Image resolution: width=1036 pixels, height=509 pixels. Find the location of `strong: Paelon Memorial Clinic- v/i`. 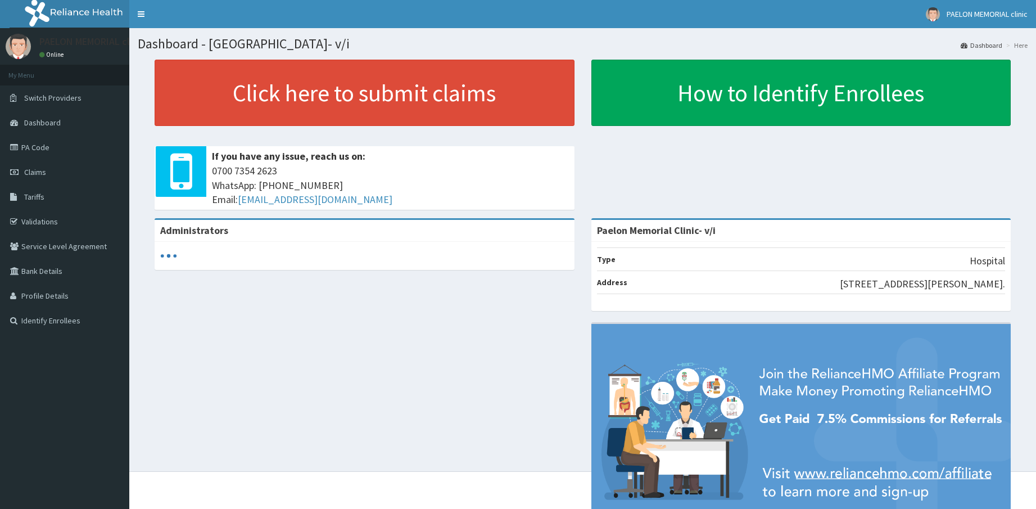

strong: Paelon Memorial Clinic- v/i is located at coordinates (656, 230).